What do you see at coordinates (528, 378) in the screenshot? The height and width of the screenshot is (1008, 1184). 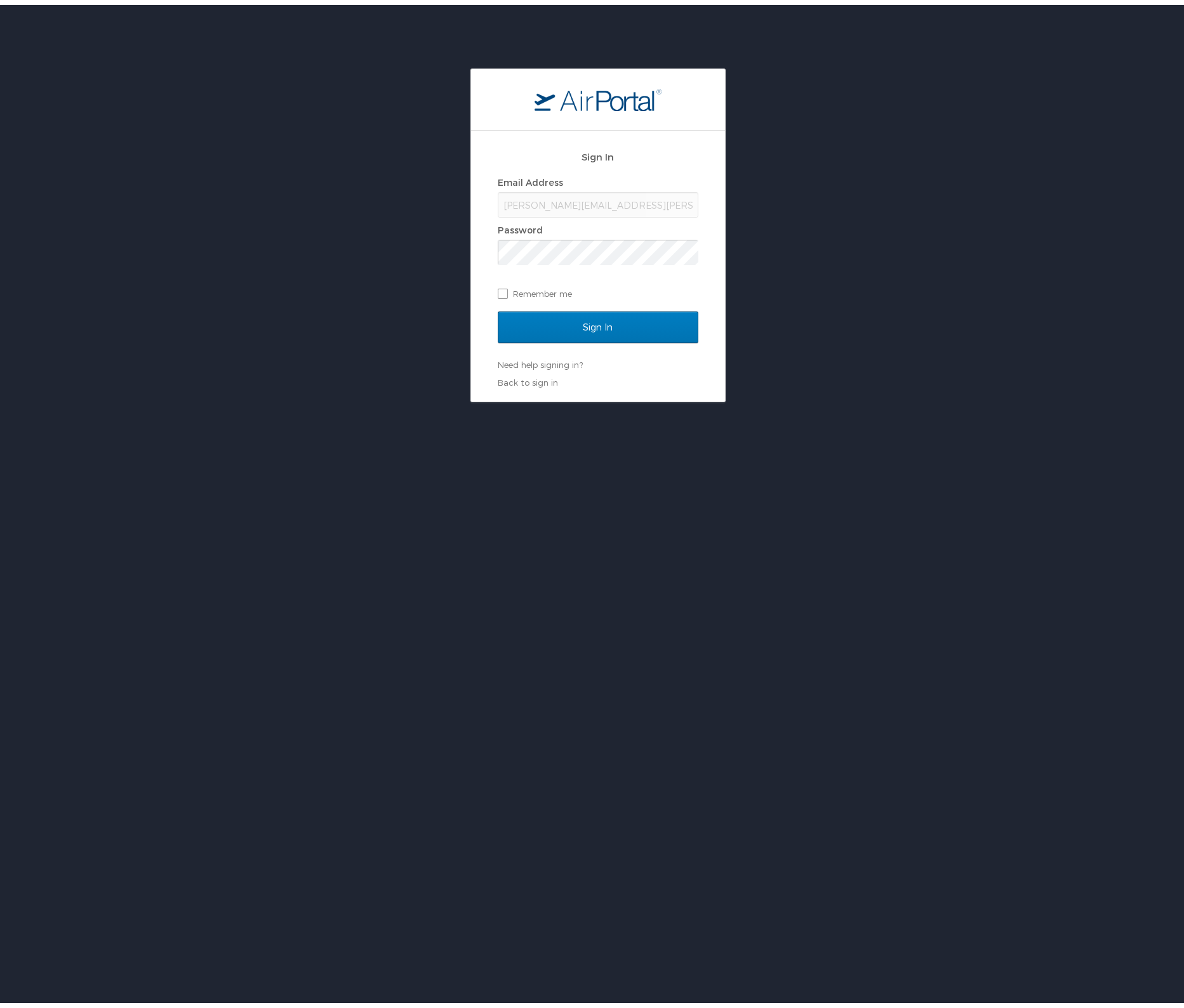 I see `a: Back to sign in` at bounding box center [528, 378].